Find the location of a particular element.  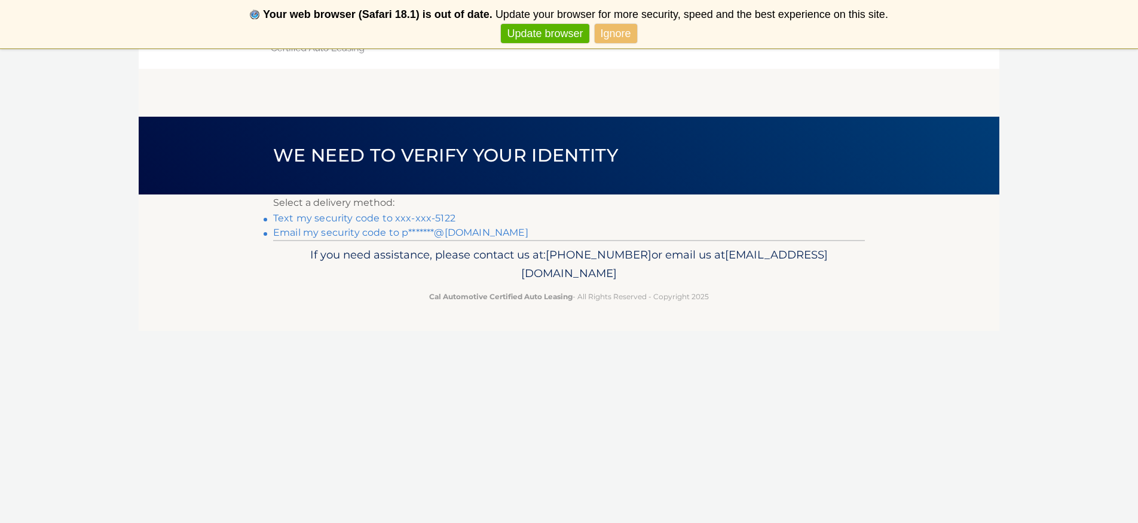

p: - All Rights Reserved - Copyright 2025 is located at coordinates (569, 296).